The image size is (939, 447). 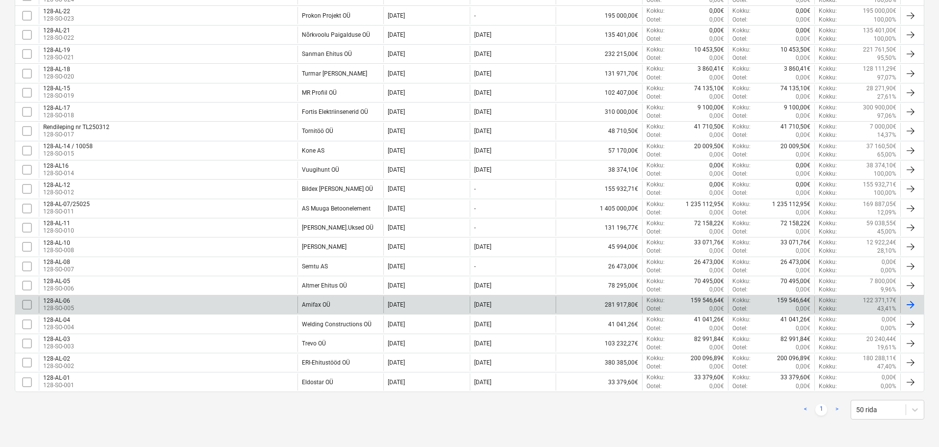 What do you see at coordinates (599, 324) in the screenshot?
I see `div: 41 041,26€` at bounding box center [599, 324].